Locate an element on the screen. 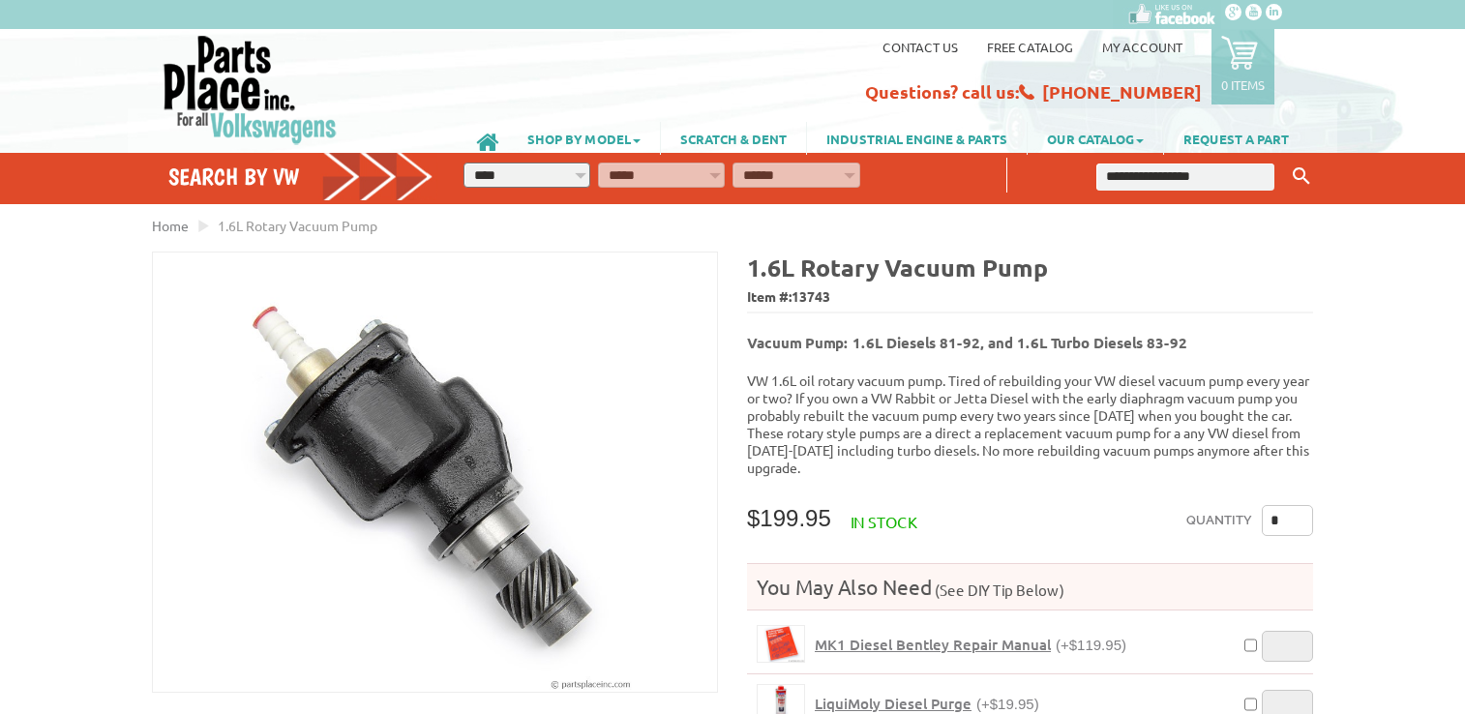 The width and height of the screenshot is (1465, 714). span: 1.6L Rotary Vacuum Pump is located at coordinates (297, 225).